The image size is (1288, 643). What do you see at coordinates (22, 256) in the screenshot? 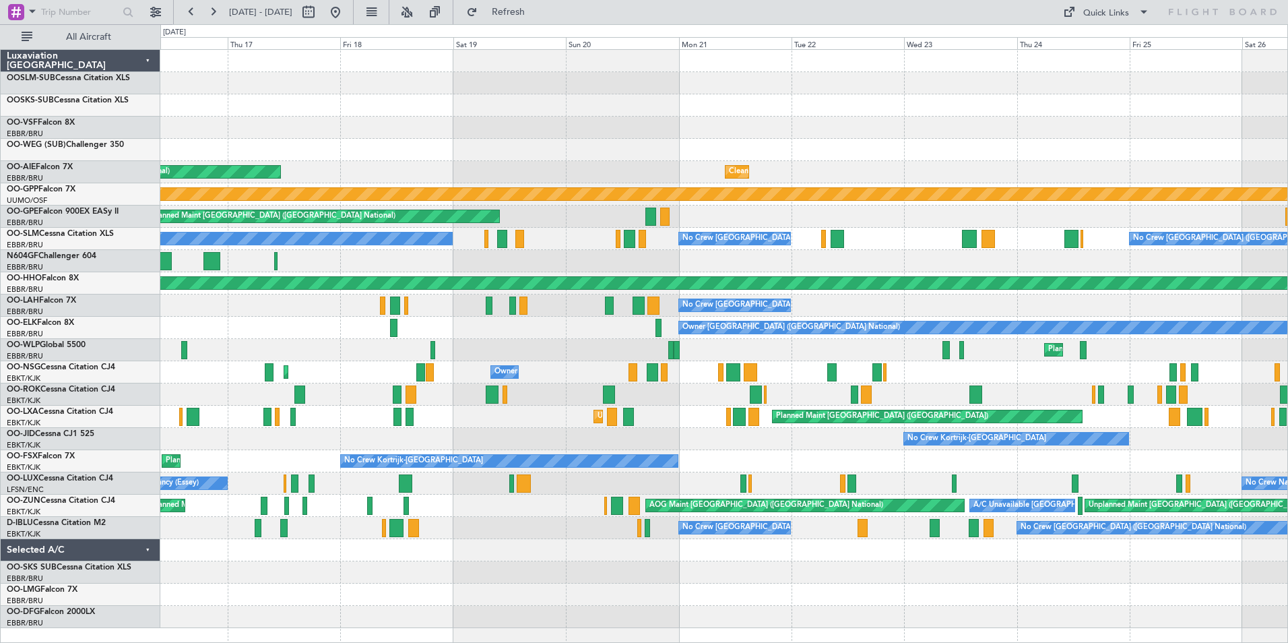
I see `span: N604GF` at bounding box center [22, 256].